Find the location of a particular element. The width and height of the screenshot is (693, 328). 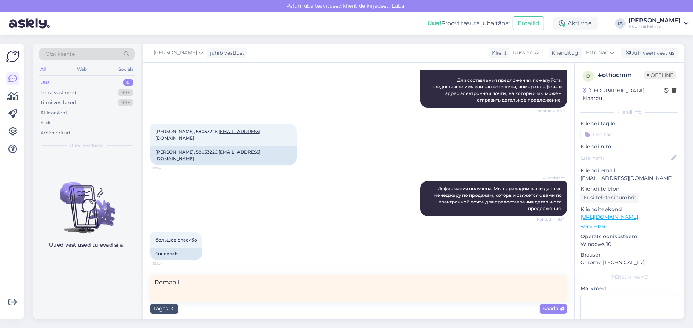

span: Saada is located at coordinates (553, 309).